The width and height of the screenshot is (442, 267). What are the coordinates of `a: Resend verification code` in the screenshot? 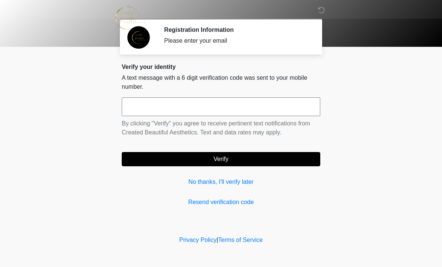 It's located at (221, 202).